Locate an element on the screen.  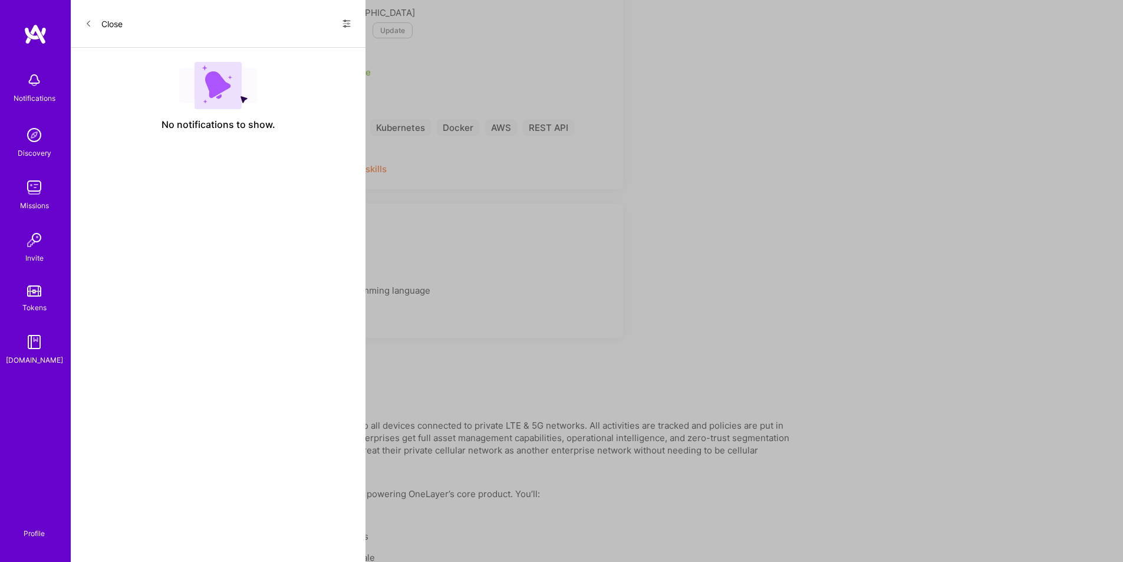
button: Close is located at coordinates (104, 24).